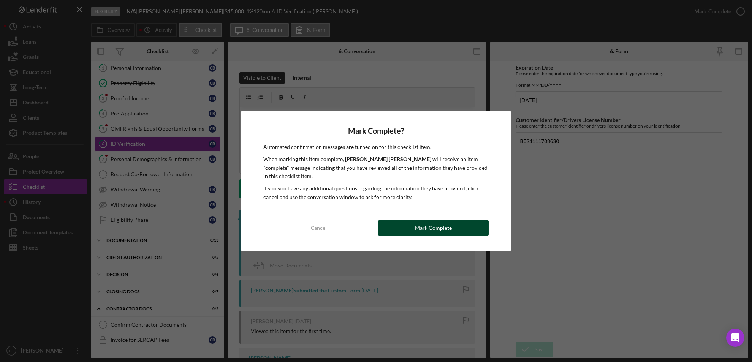  What do you see at coordinates (376, 193) in the screenshot?
I see `p: If you you have any additional questions regarding the information they have provided, click canc...` at bounding box center [376, 193].